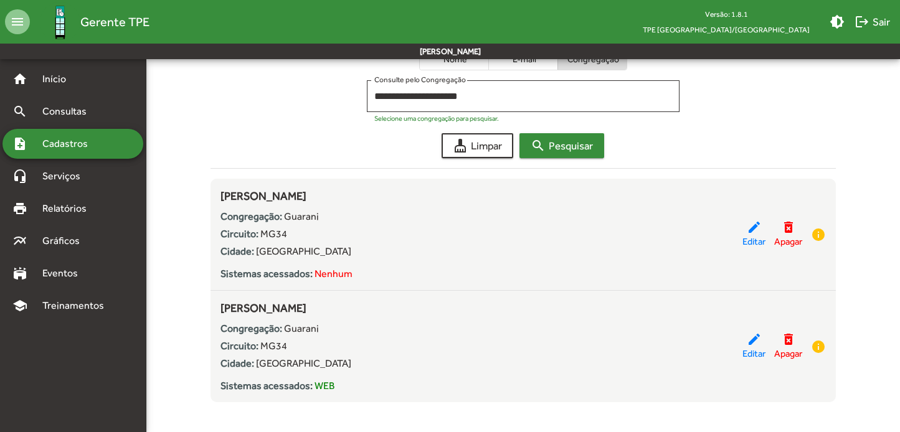  Describe the element at coordinates (20, 144) in the screenshot. I see `mat-icon: note_add` at that location.